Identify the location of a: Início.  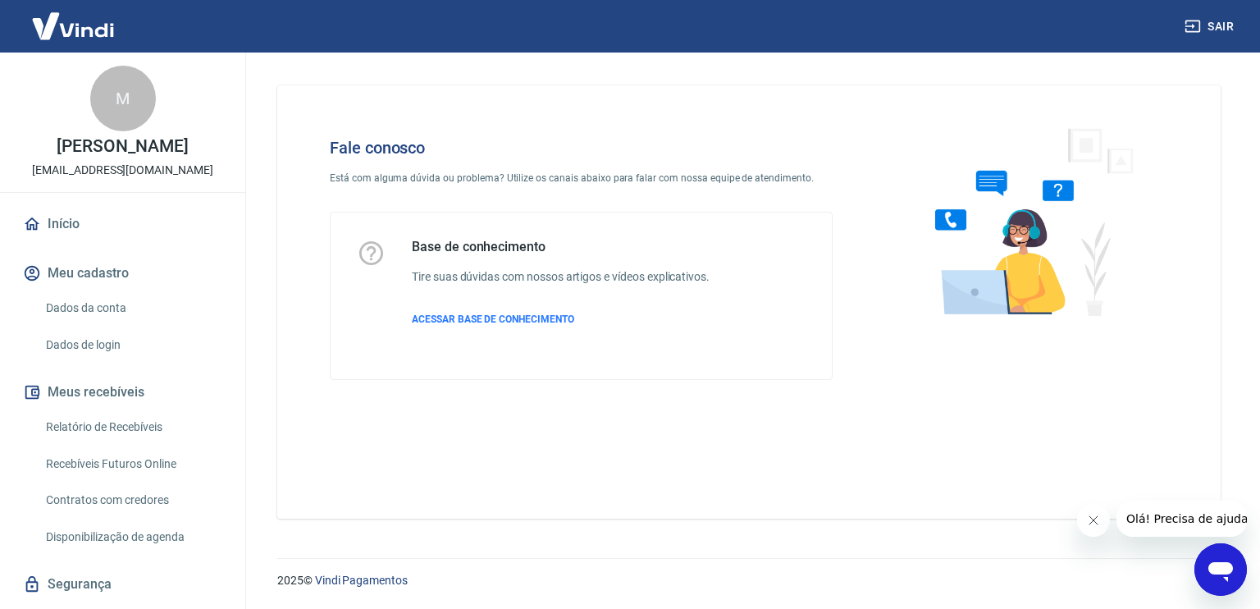
(122, 224).